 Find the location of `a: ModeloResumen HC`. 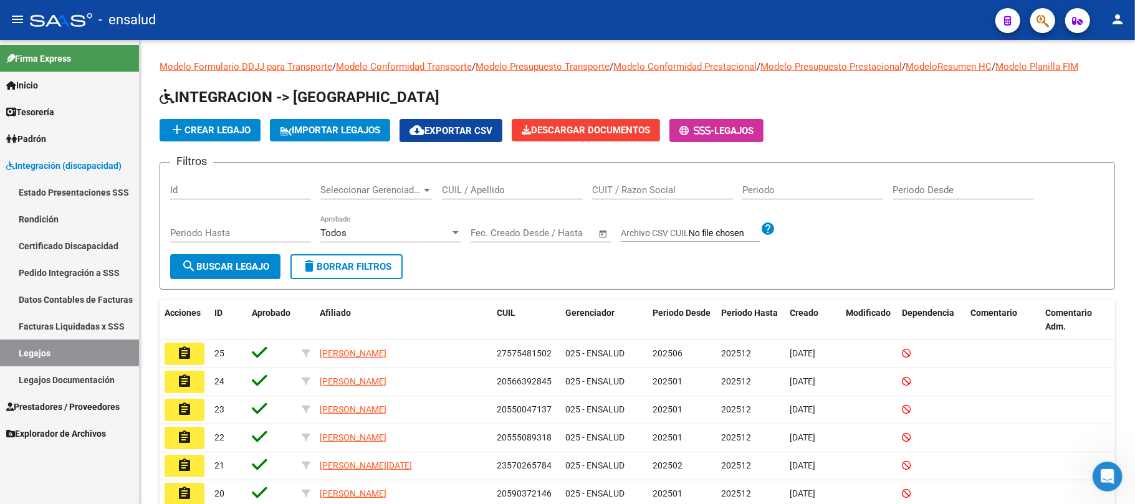

a: ModeloResumen HC is located at coordinates (949, 67).